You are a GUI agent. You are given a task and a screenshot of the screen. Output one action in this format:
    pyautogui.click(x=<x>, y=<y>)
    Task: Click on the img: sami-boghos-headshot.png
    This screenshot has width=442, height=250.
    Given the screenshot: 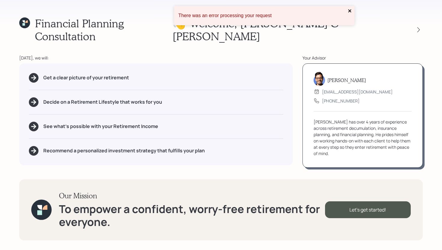 What is the action you would take?
    pyautogui.click(x=319, y=79)
    